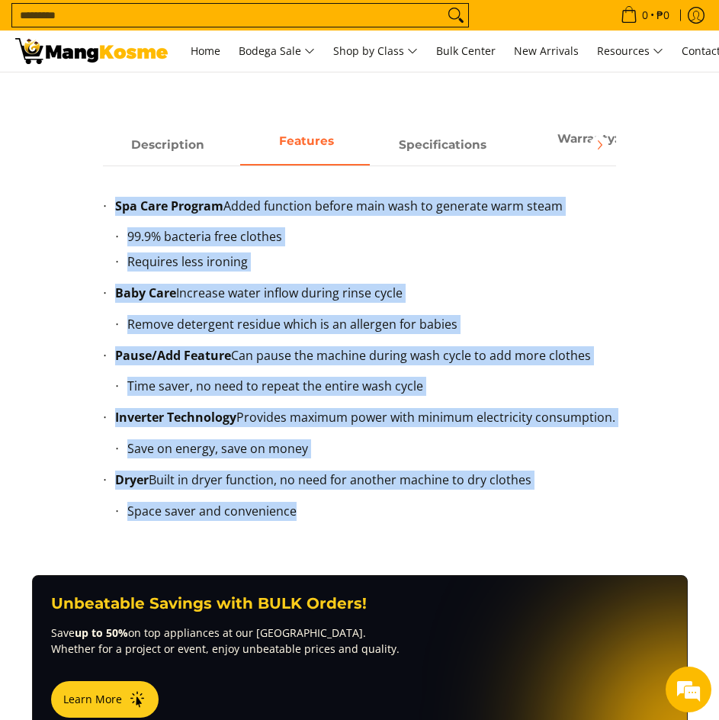  Describe the element at coordinates (149, 443) in the screenshot. I see `textarea: Type your message and hit 'Enter'` at that location.